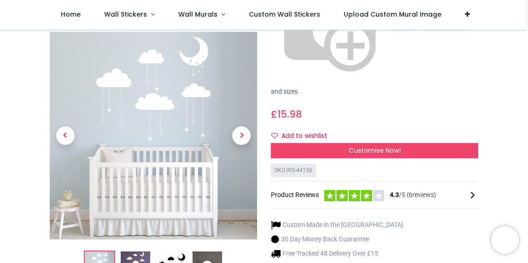 This screenshot has width=528, height=263. I want to click on span: Customise Now!, so click(375, 150).